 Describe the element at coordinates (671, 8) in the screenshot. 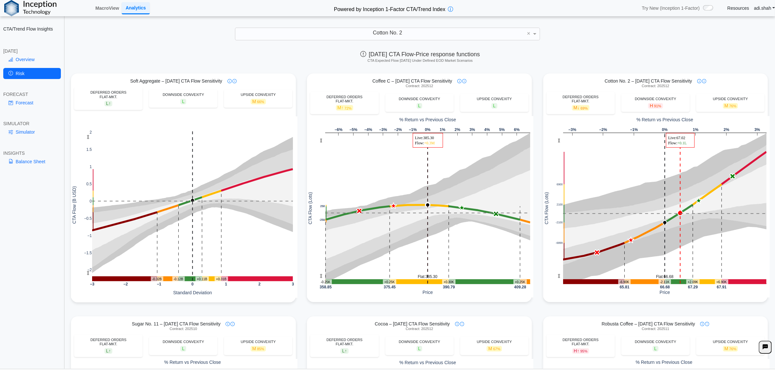

I see `span: Try New (Inception 1-Factor)` at that location.